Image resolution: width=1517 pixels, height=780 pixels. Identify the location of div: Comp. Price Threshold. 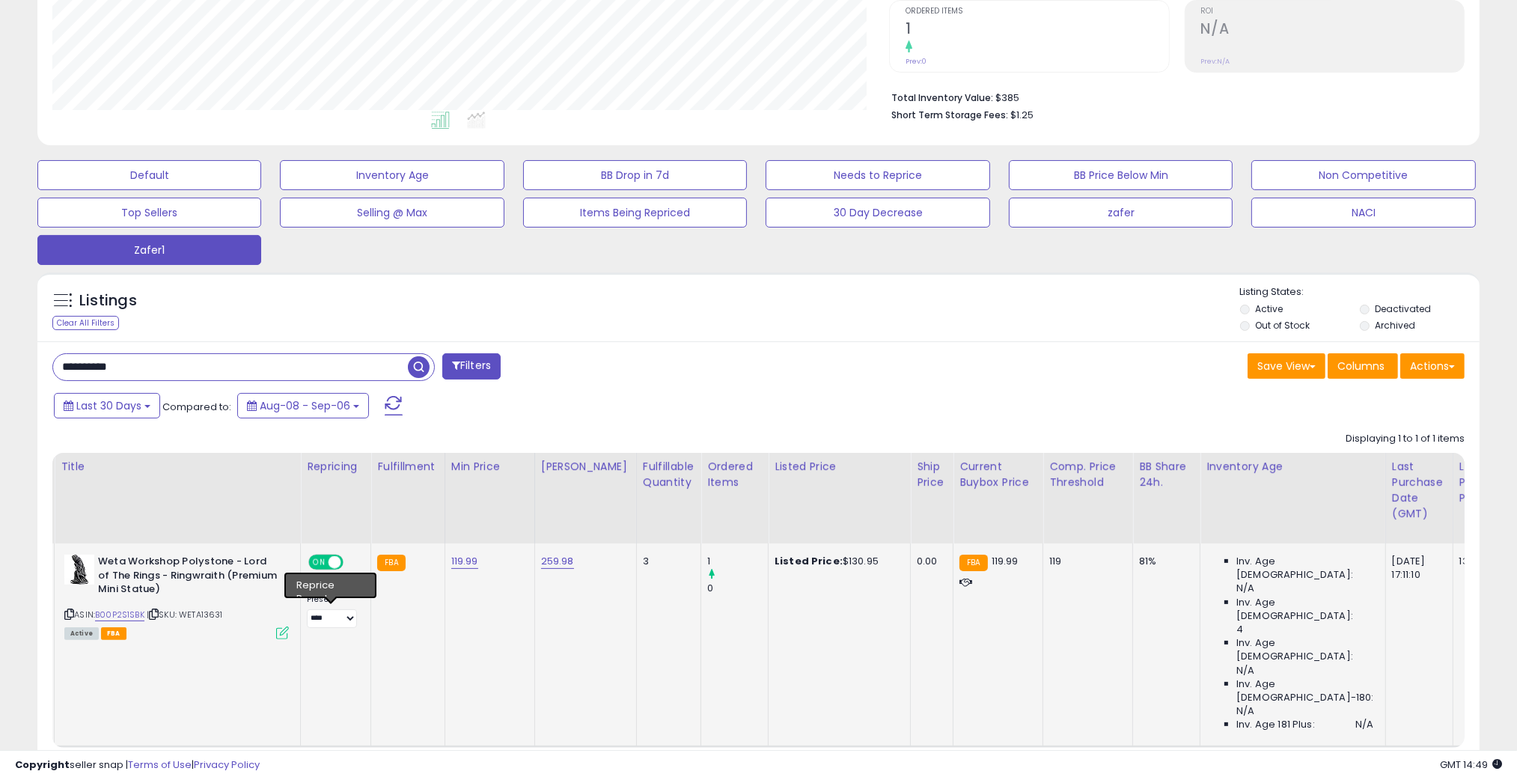
(1088, 475).